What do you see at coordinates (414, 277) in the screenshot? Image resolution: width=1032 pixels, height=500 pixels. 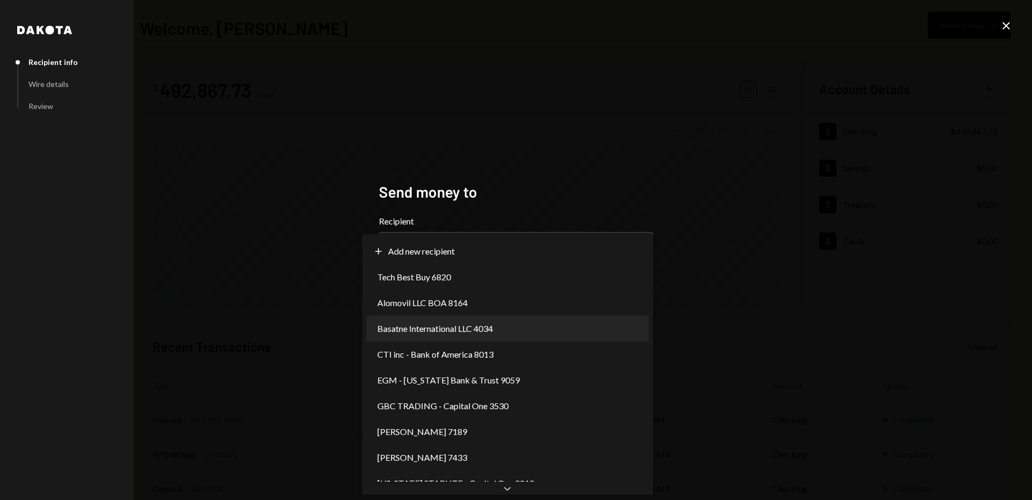 I see `span: Tech Best Buy 6820` at bounding box center [414, 277].